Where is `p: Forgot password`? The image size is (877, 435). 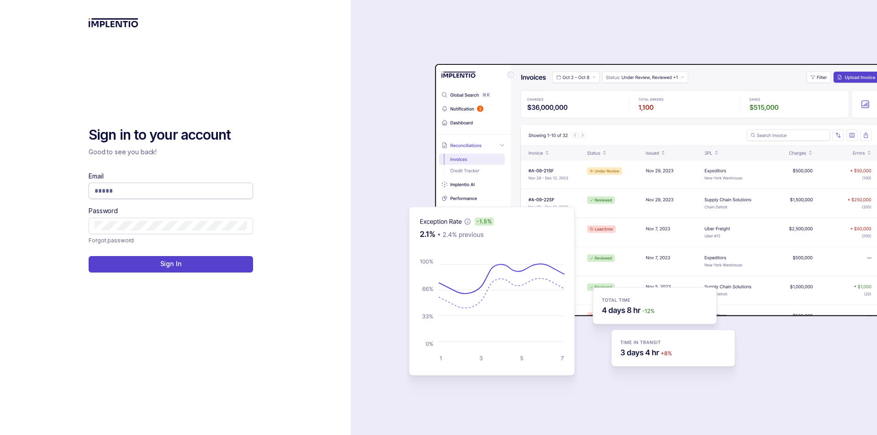 p: Forgot password is located at coordinates (111, 241).